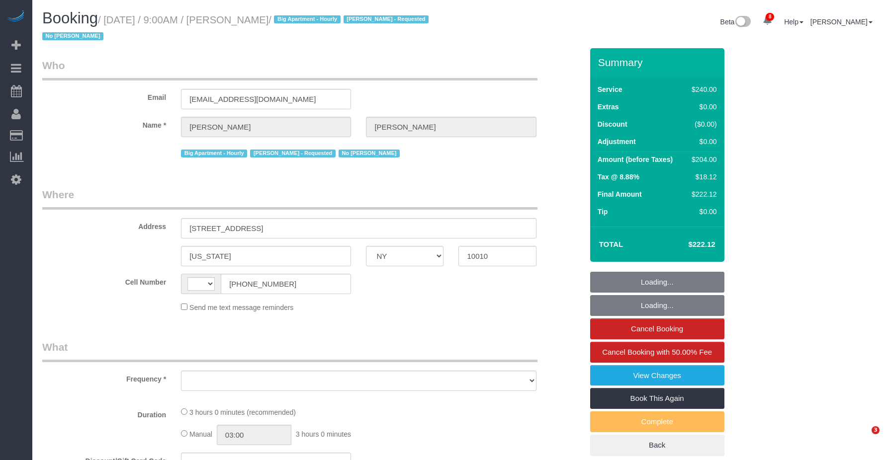  I want to click on span: 3 hours 0 minutes (recommended), so click(243, 413).